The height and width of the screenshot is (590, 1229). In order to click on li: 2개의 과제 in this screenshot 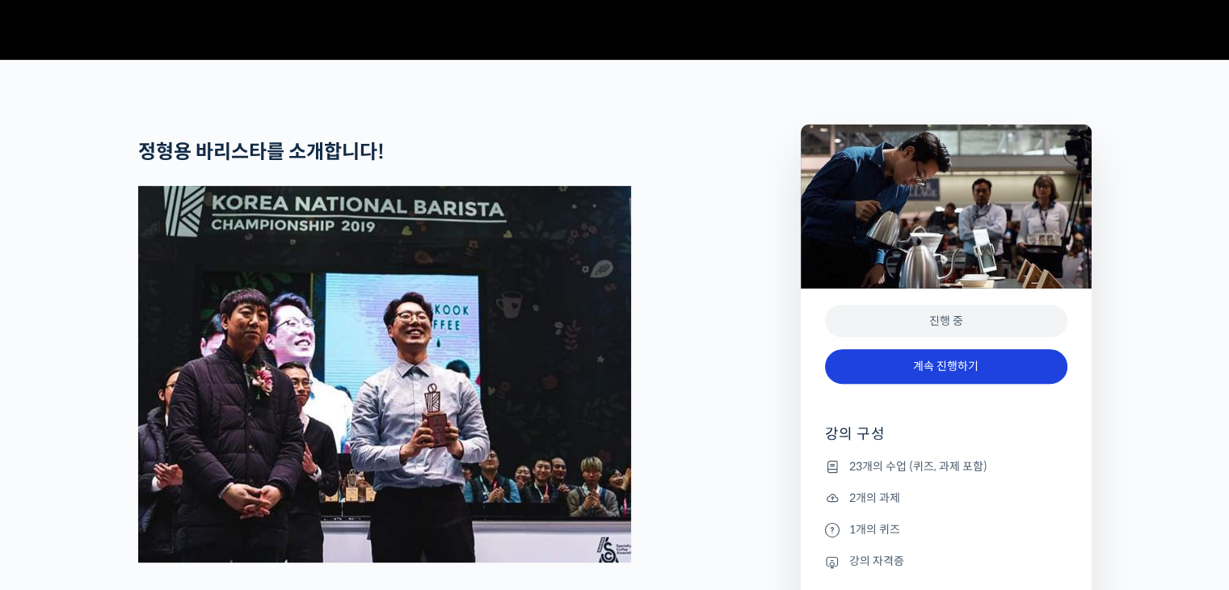, I will do `click(946, 498)`.